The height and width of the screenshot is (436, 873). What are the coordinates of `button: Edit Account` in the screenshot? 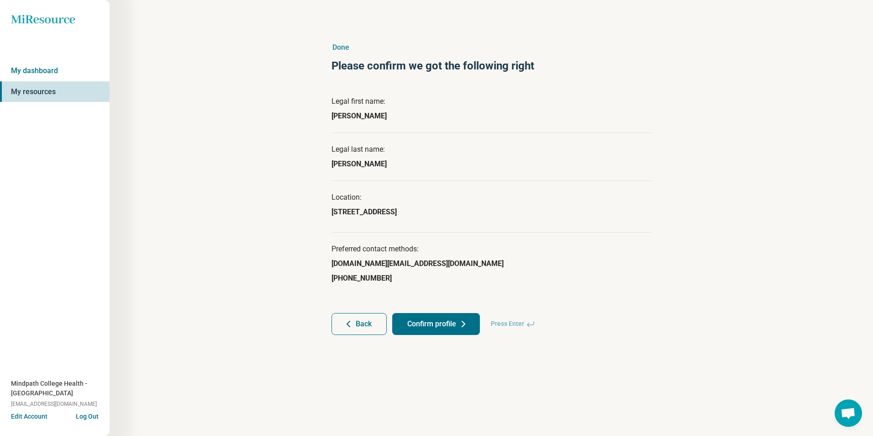 It's located at (29, 416).